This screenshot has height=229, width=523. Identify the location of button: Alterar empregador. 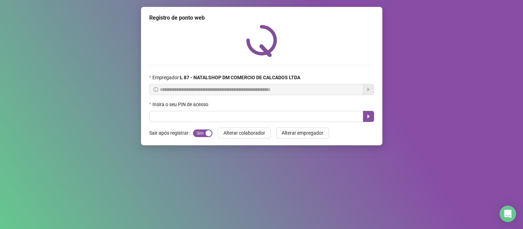
(302, 133).